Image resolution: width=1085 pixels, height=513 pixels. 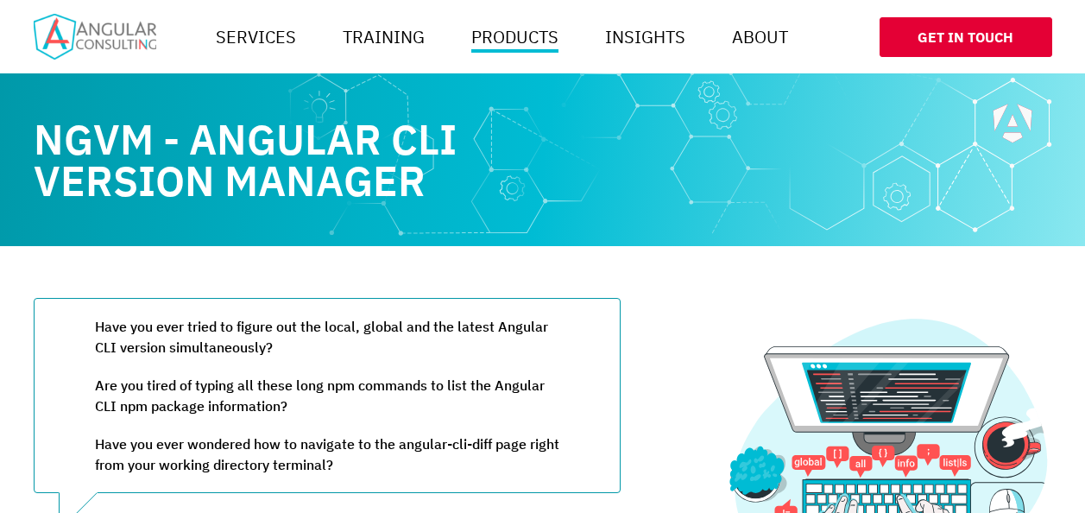 I want to click on img: Home, so click(x=95, y=36).